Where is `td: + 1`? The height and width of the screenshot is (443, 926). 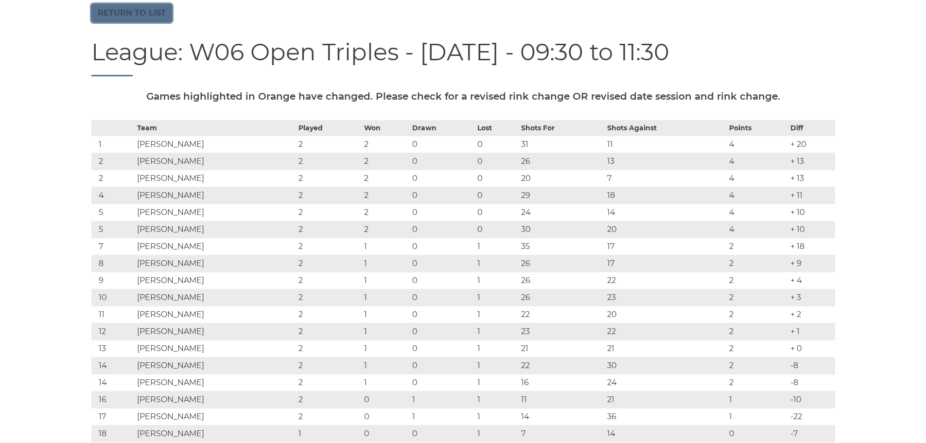
td: + 1 is located at coordinates (812, 331).